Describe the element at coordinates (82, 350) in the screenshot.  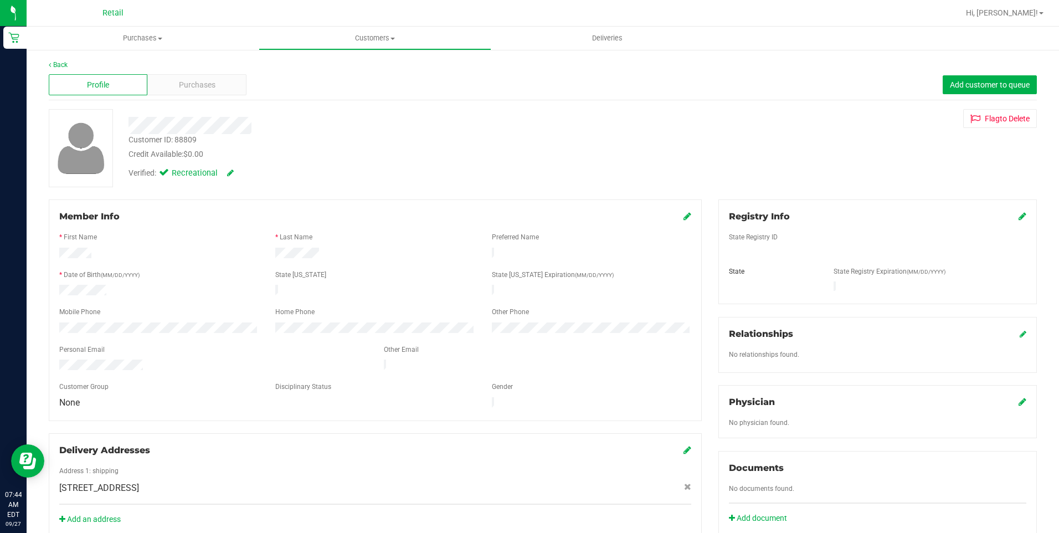
I see `label: Personal Email` at that location.